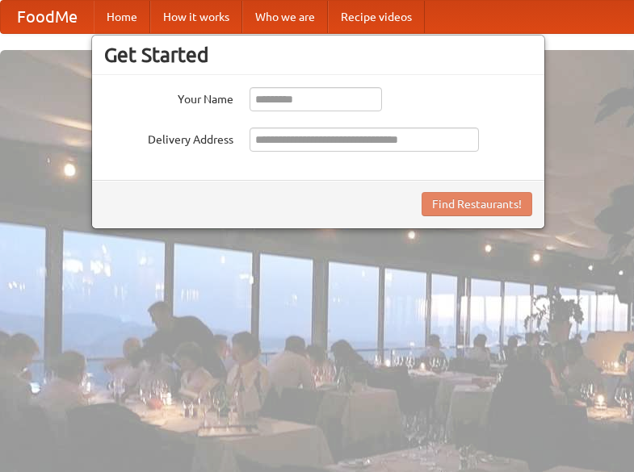 This screenshot has height=472, width=634. What do you see at coordinates (47, 17) in the screenshot?
I see `a: FoodMe` at bounding box center [47, 17].